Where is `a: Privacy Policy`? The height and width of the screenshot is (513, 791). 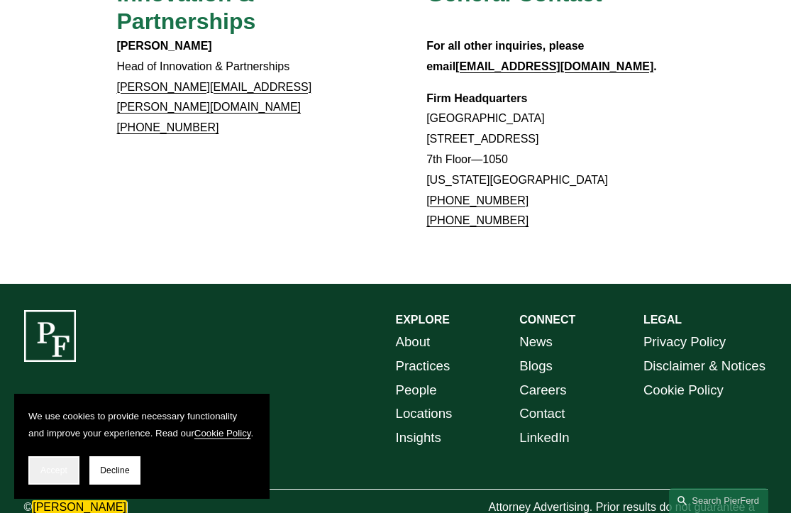 a: Privacy Policy is located at coordinates (685, 342).